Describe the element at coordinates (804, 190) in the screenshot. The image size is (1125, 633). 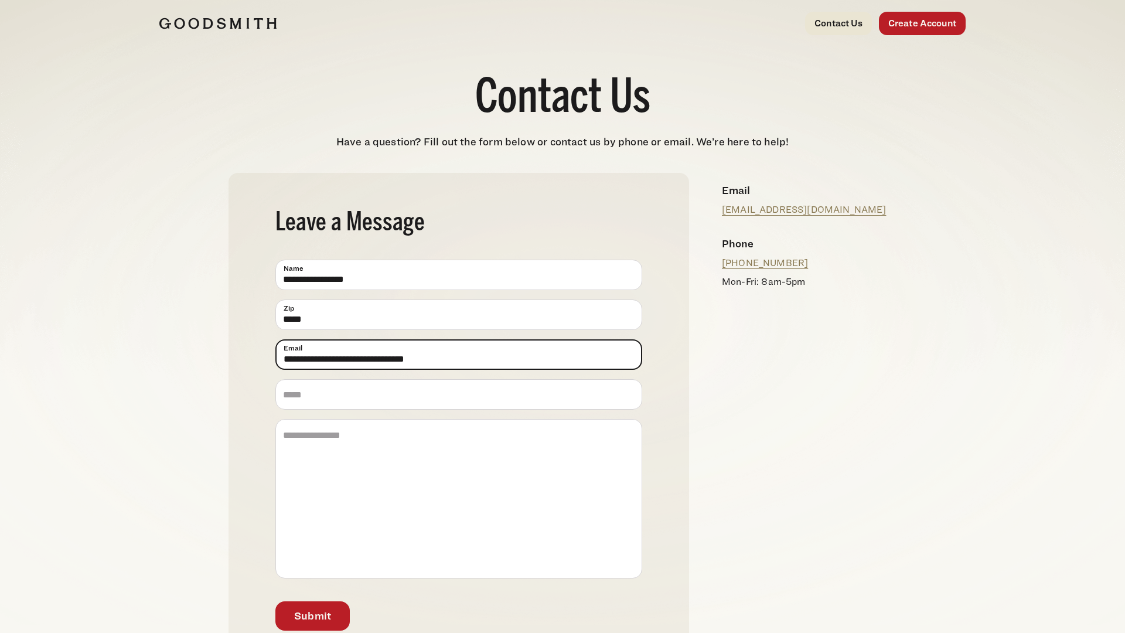
I see `h4: Email` at that location.